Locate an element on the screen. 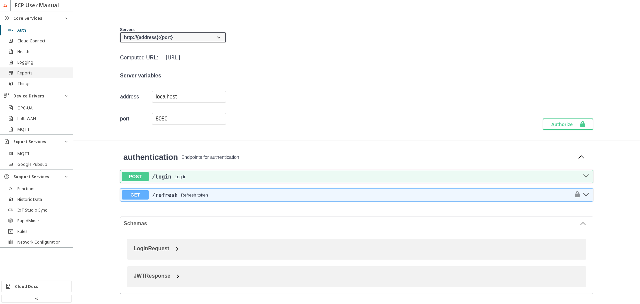  button: get ​/refresh is located at coordinates (586, 195).